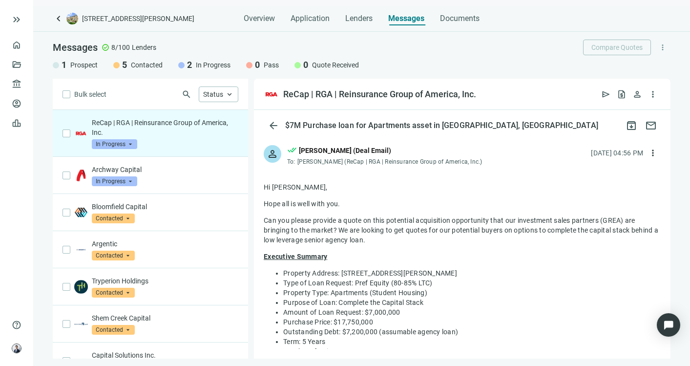  What do you see at coordinates (165, 170) in the screenshot?
I see `p: Archway Capital` at bounding box center [165, 170].